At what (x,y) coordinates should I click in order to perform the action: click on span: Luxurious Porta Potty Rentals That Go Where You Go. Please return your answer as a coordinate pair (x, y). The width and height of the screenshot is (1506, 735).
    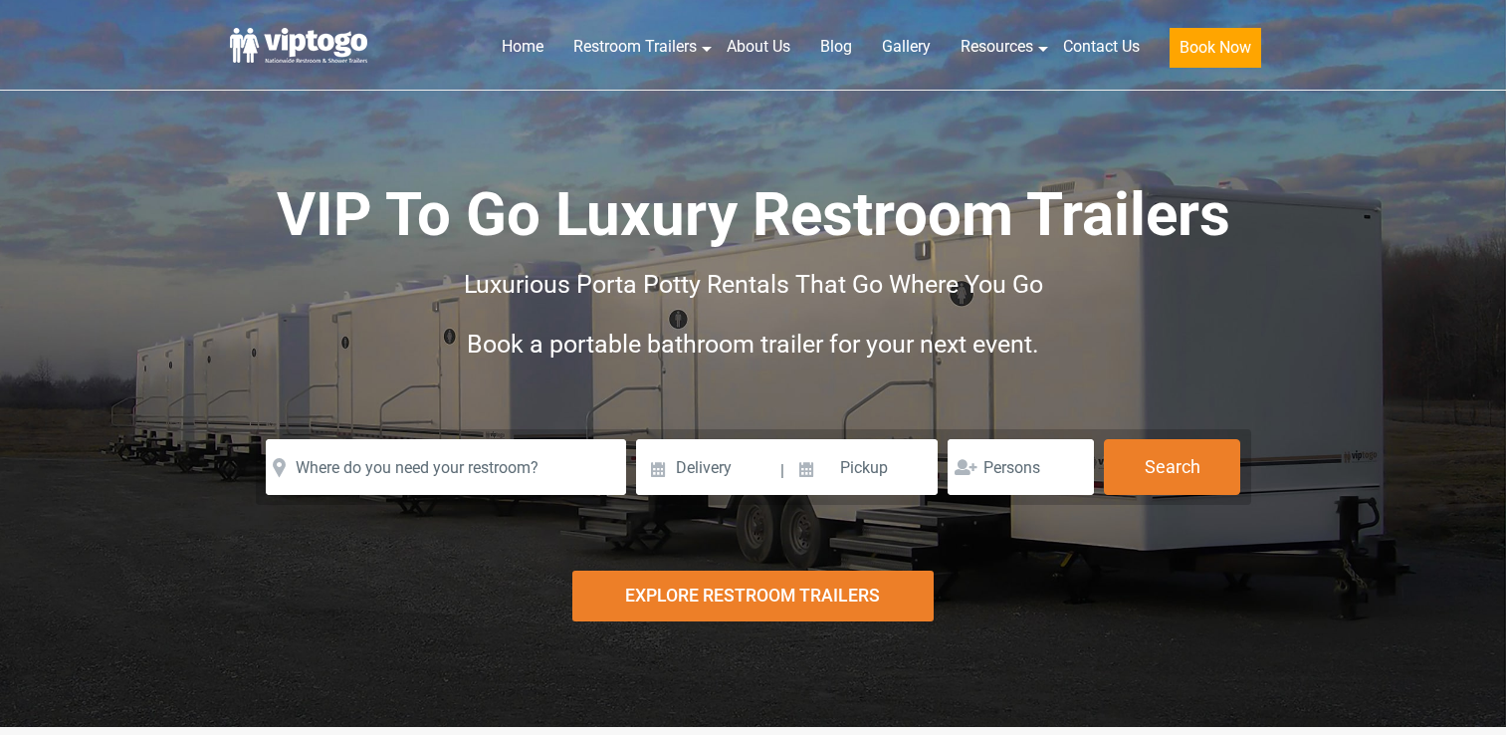
    Looking at the image, I should click on (754, 284).